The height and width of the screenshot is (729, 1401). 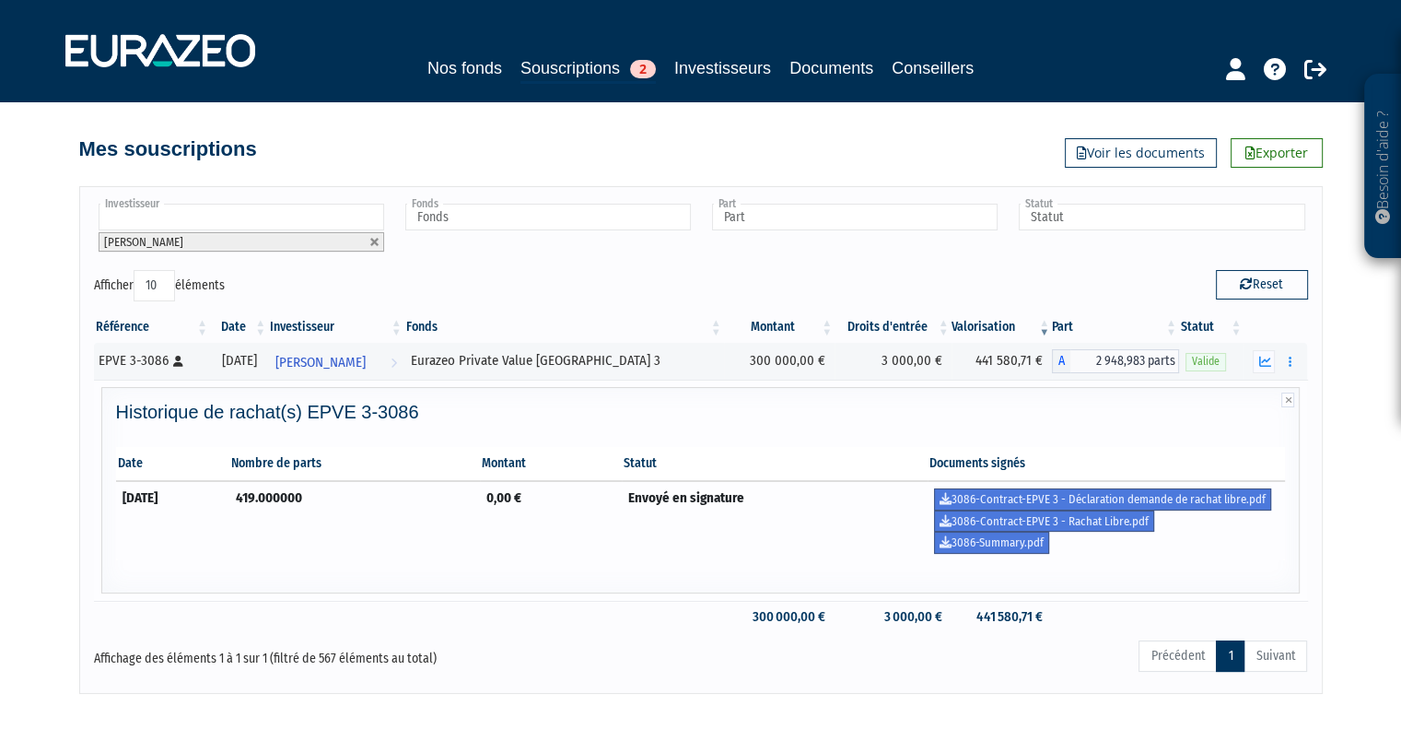 I want to click on span: A, so click(x=1061, y=361).